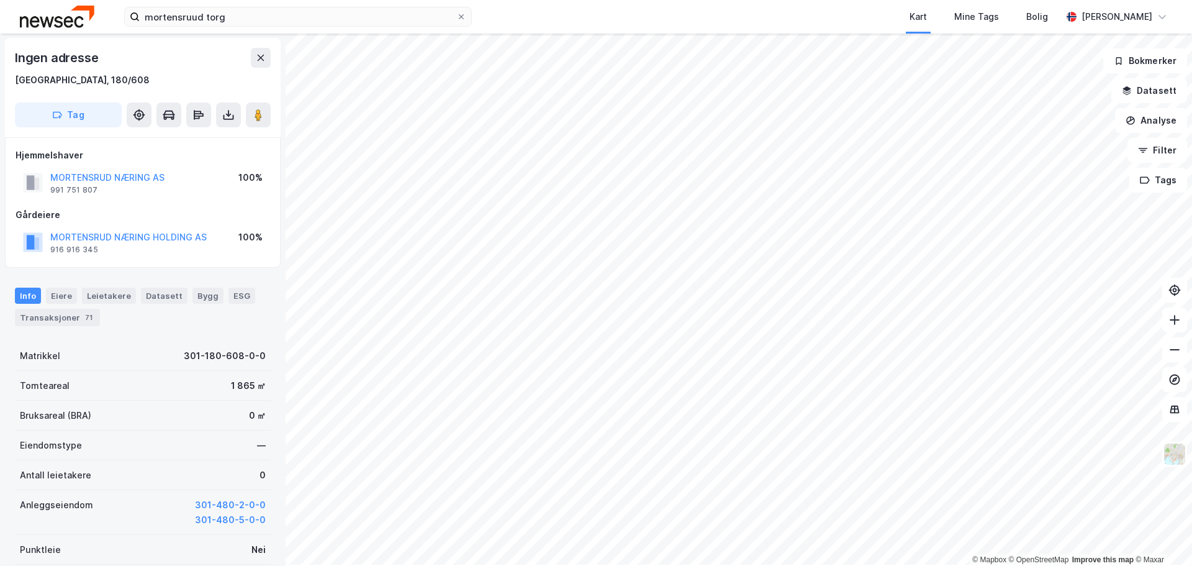  What do you see at coordinates (1039, 560) in the screenshot?
I see `a: OpenStreetMap` at bounding box center [1039, 560].